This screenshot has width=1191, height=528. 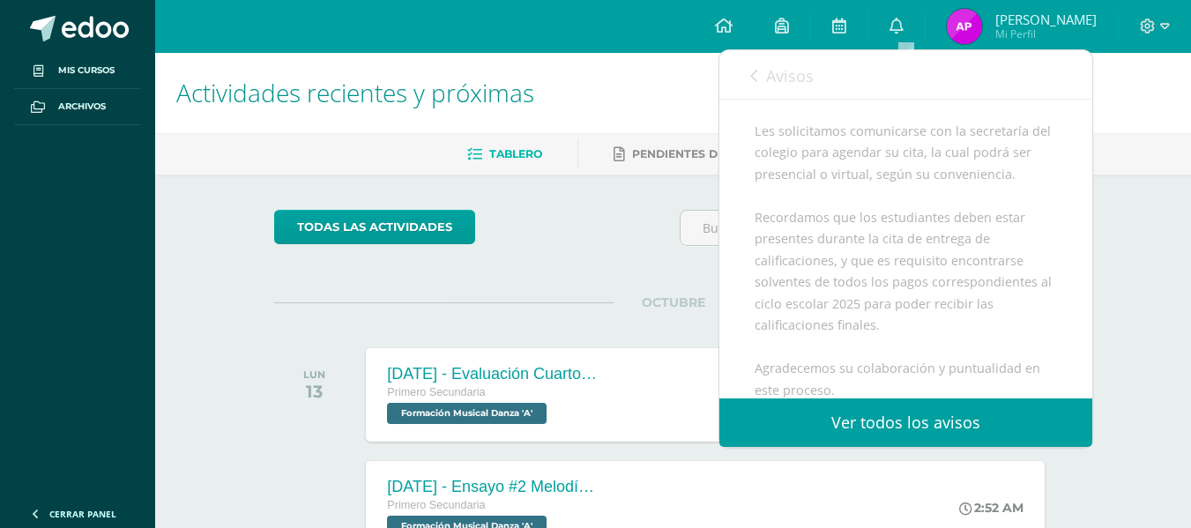 I want to click on a: todas las Actividades, so click(x=375, y=226).